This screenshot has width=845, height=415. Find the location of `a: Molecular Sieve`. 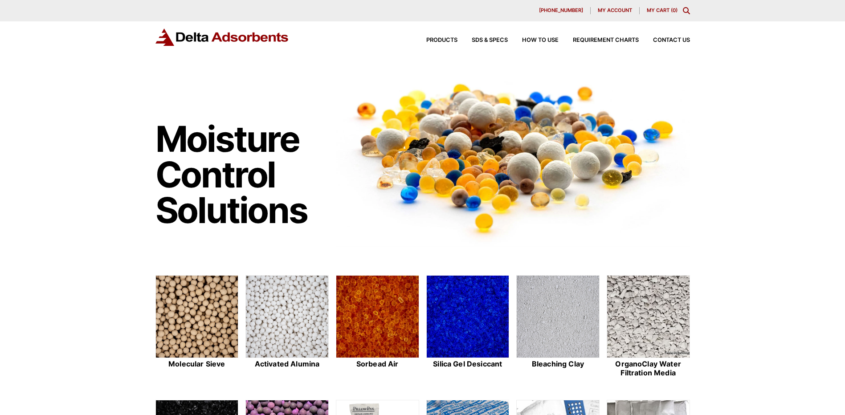

a: Molecular Sieve is located at coordinates (197, 327).